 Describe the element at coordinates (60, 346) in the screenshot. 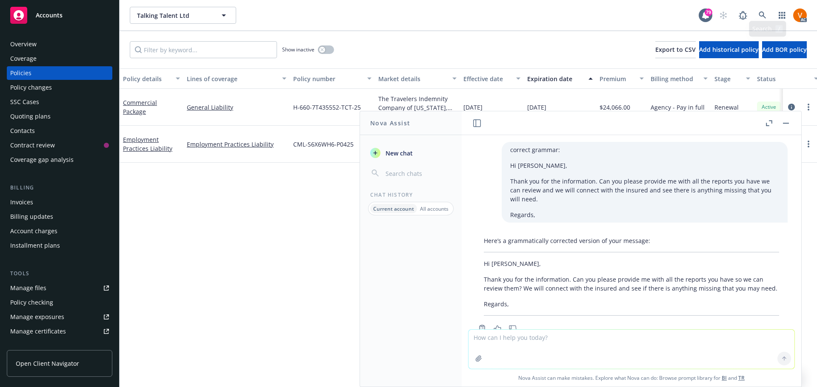

I see `a: Manage claims` at that location.